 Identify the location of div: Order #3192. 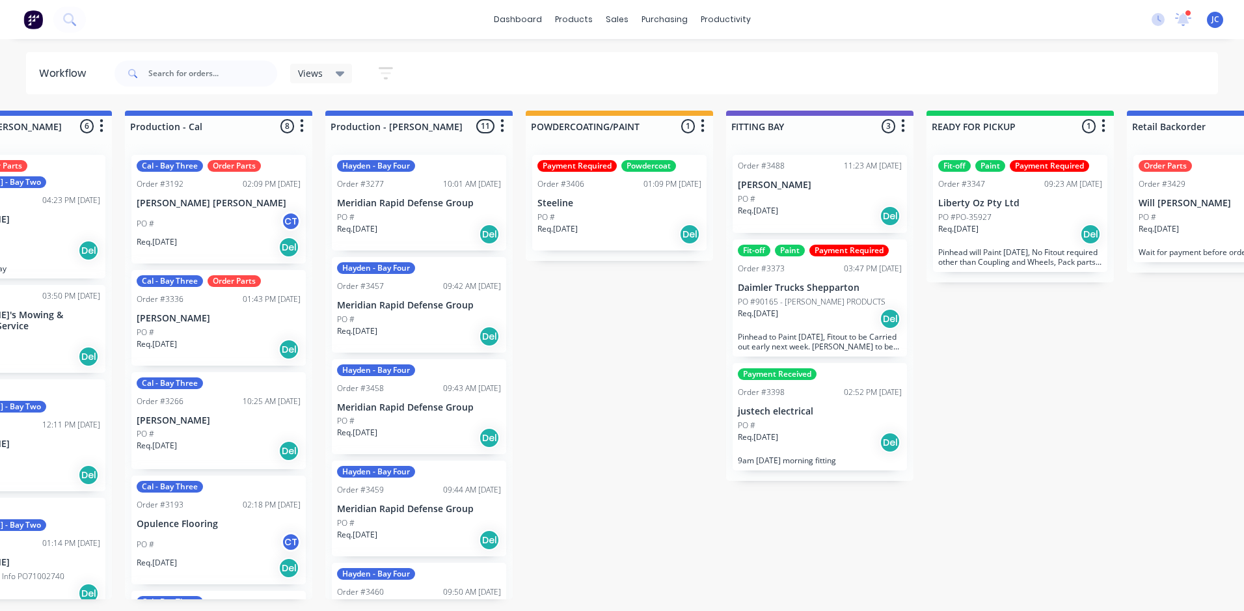
(160, 184).